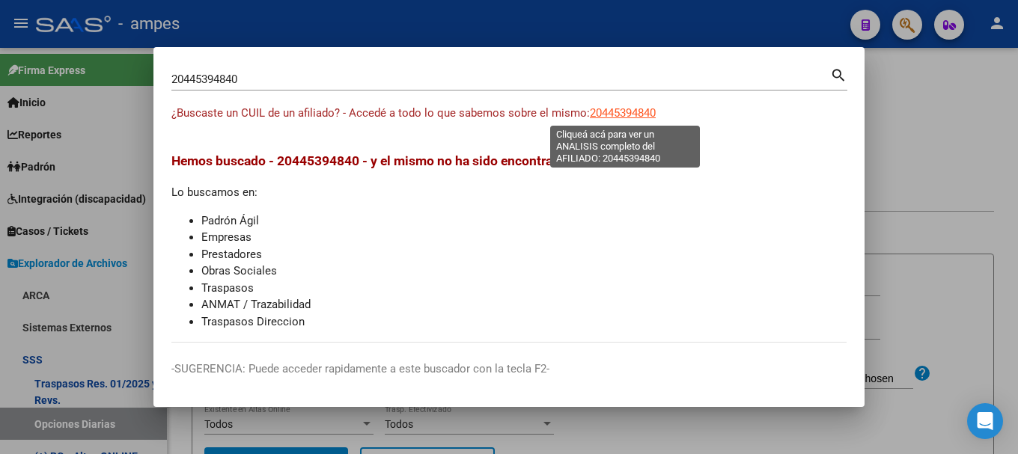  What do you see at coordinates (524, 254) in the screenshot?
I see `li: Prestadores` at bounding box center [524, 254].